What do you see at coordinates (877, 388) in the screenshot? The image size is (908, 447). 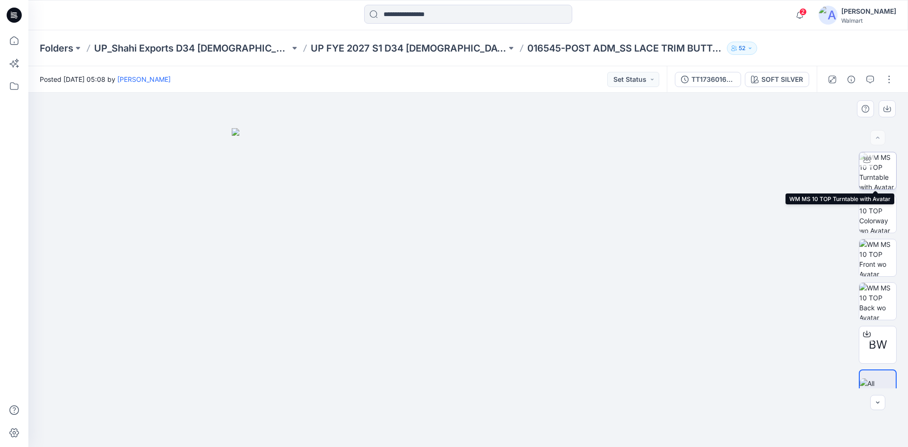 I see `img: All colorways` at bounding box center [877, 388].